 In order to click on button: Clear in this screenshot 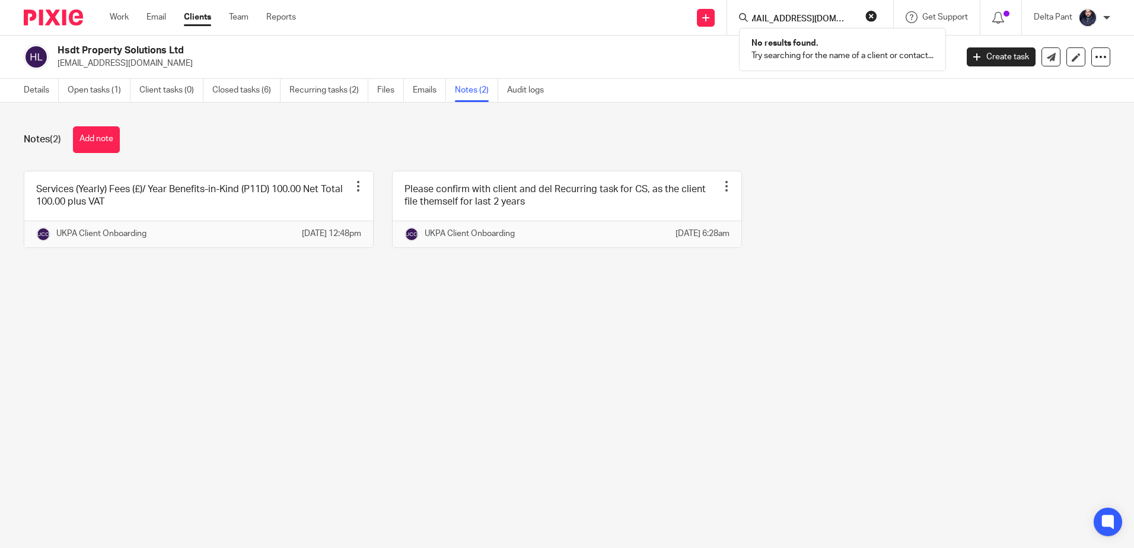, I will do `click(871, 16)`.